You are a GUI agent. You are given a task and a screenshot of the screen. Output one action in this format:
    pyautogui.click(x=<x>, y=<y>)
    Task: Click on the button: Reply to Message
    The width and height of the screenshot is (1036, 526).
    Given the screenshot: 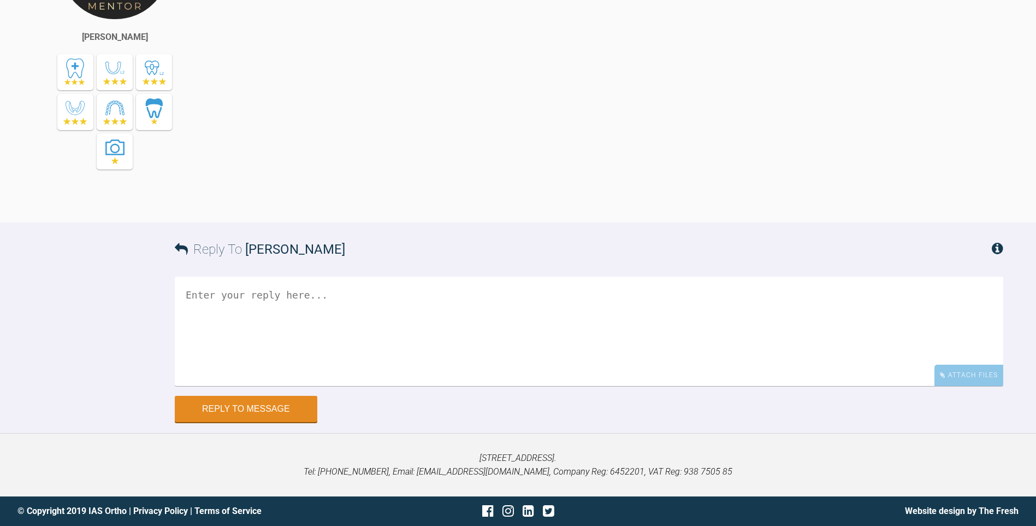 What is the action you would take?
    pyautogui.click(x=246, y=409)
    